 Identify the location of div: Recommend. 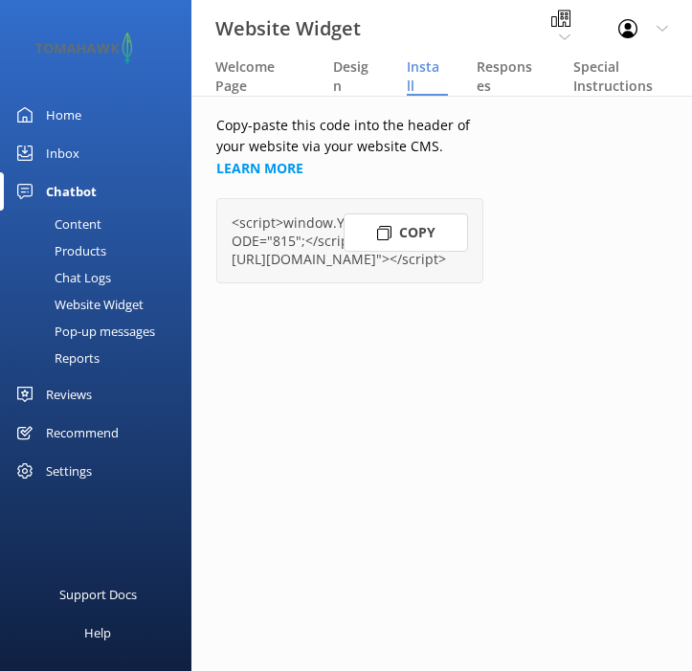
(82, 433).